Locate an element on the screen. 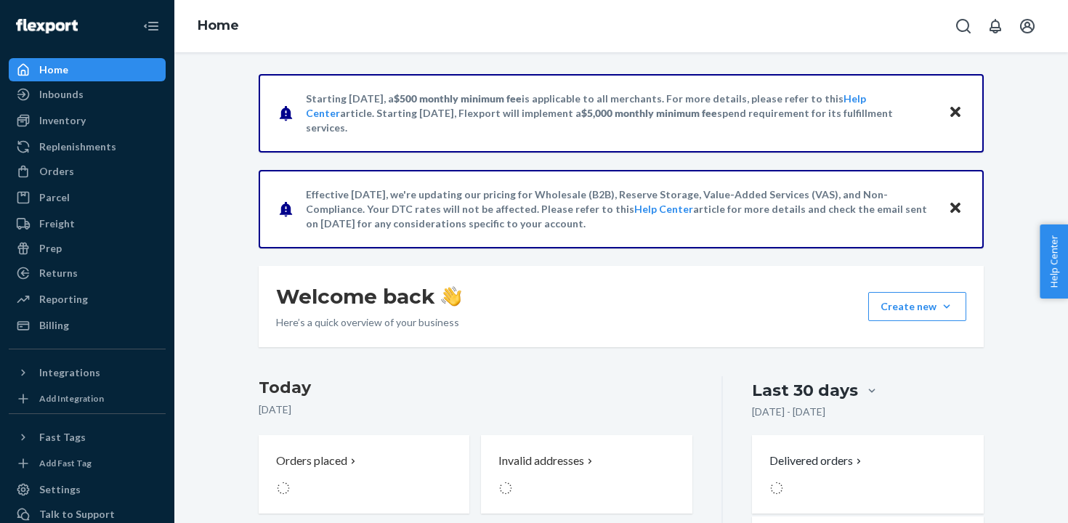 The image size is (1068, 523). a: Orders is located at coordinates (87, 171).